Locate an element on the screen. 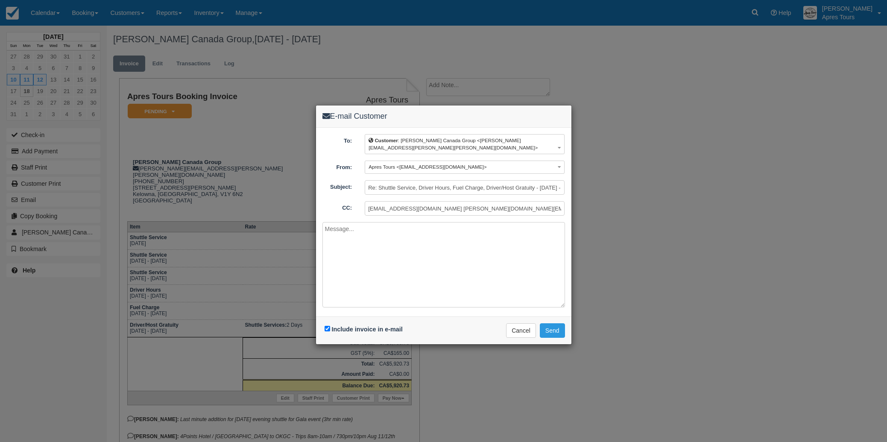 Image resolution: width=887 pixels, height=442 pixels. label: Subject: is located at coordinates (337, 186).